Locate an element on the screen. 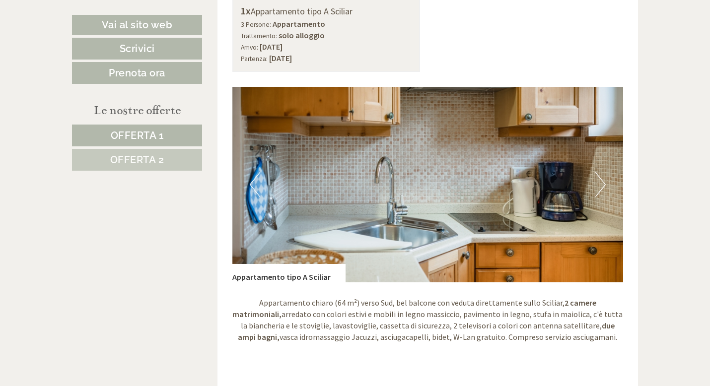  b: 1x is located at coordinates (246, 10).